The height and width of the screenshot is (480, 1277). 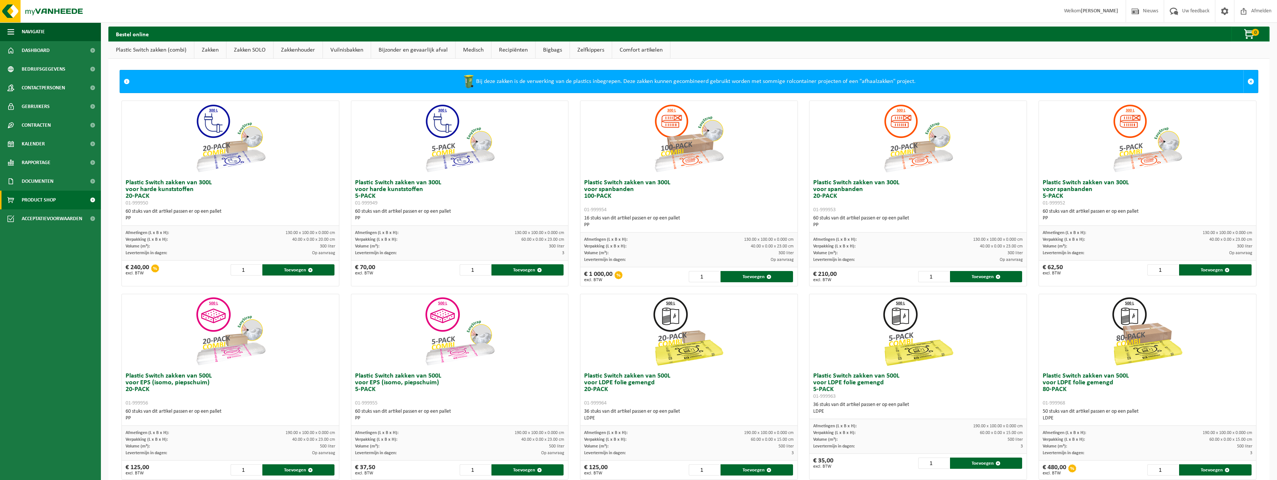 I want to click on span: 01-999954, so click(x=595, y=210).